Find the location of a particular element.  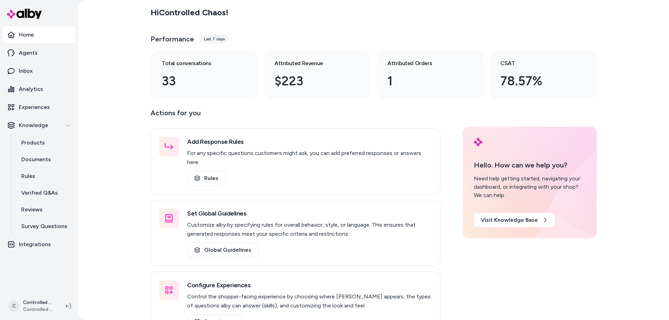

a: Reviews is located at coordinates (45, 210).